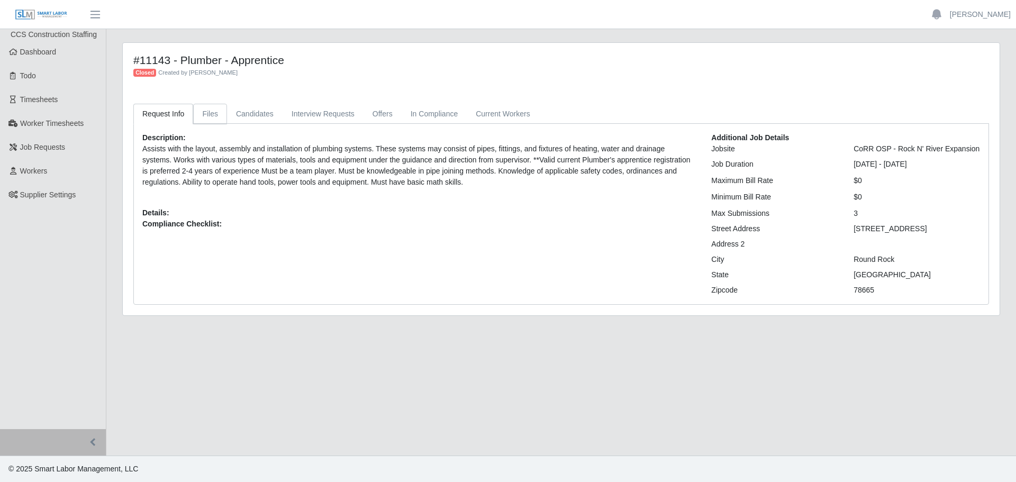  Describe the element at coordinates (52, 123) in the screenshot. I see `span: Worker Timesheets` at that location.